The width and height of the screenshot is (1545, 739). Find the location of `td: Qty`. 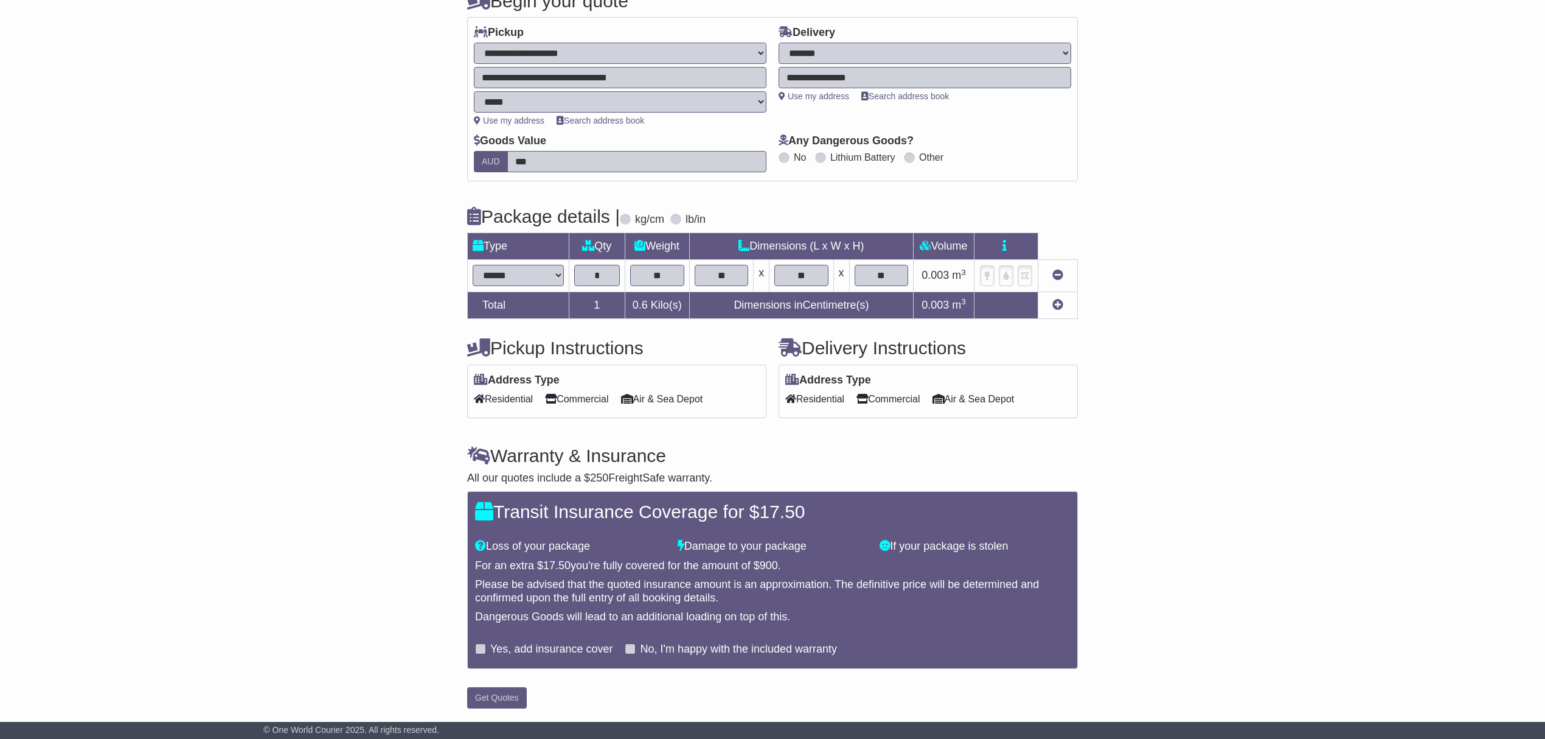

td: Qty is located at coordinates (597, 246).